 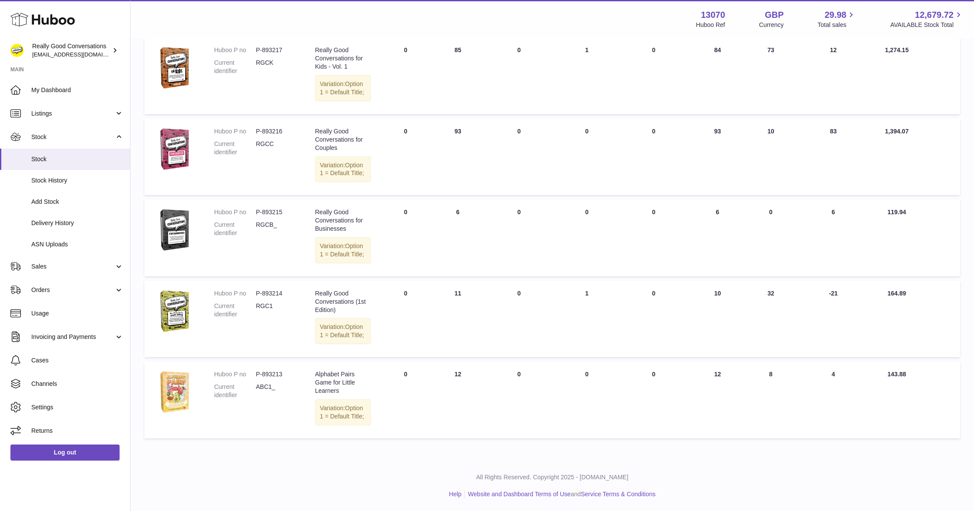 What do you see at coordinates (77, 244) in the screenshot?
I see `span: ASN Uploads` at bounding box center [77, 244].